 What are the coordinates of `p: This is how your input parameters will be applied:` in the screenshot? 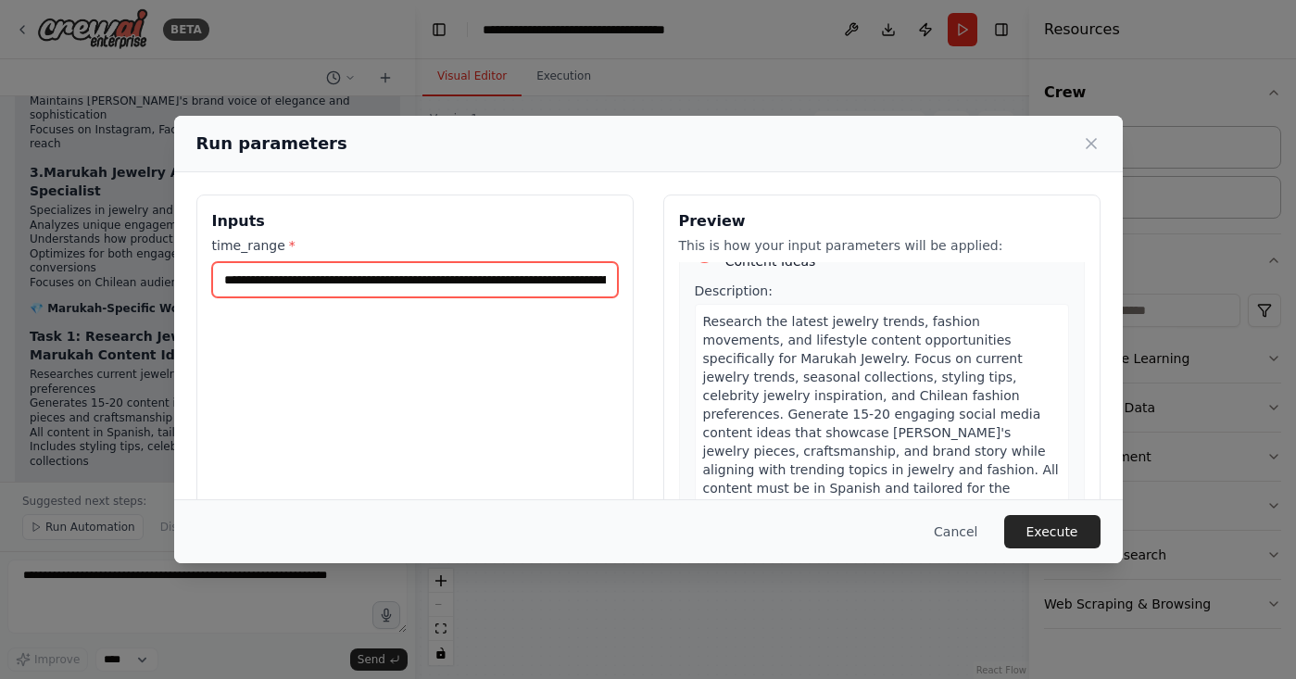 It's located at (882, 245).